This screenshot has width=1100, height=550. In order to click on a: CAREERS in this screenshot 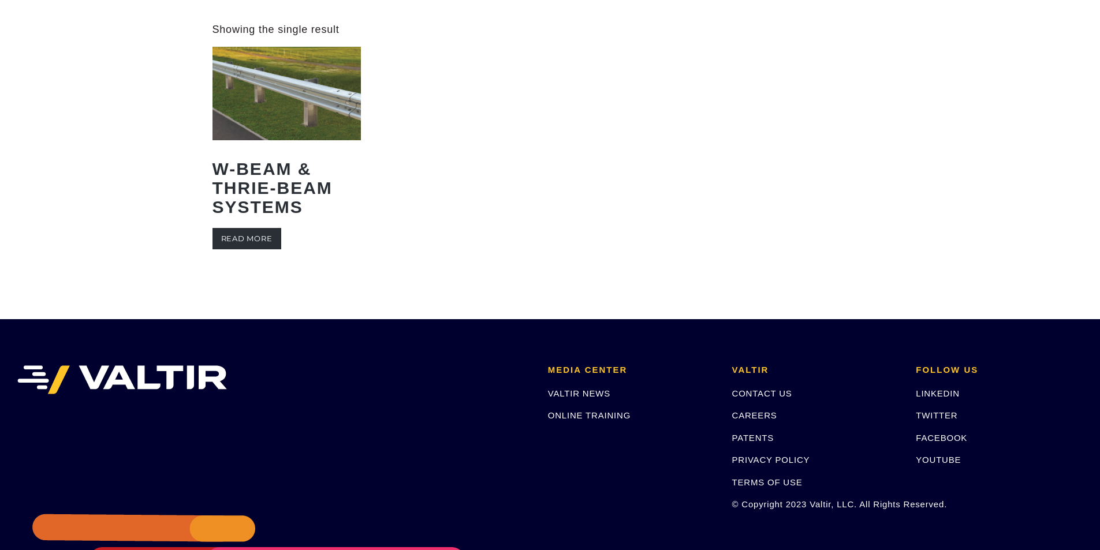, I will do `click(755, 415)`.